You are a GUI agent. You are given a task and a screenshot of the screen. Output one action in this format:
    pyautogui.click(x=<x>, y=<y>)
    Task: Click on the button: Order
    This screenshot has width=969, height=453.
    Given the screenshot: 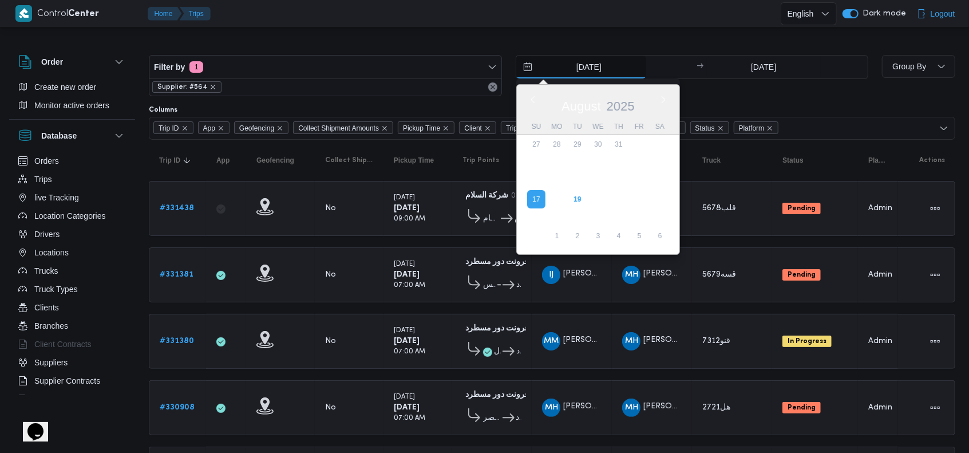 What is the action you would take?
    pyautogui.click(x=72, y=62)
    